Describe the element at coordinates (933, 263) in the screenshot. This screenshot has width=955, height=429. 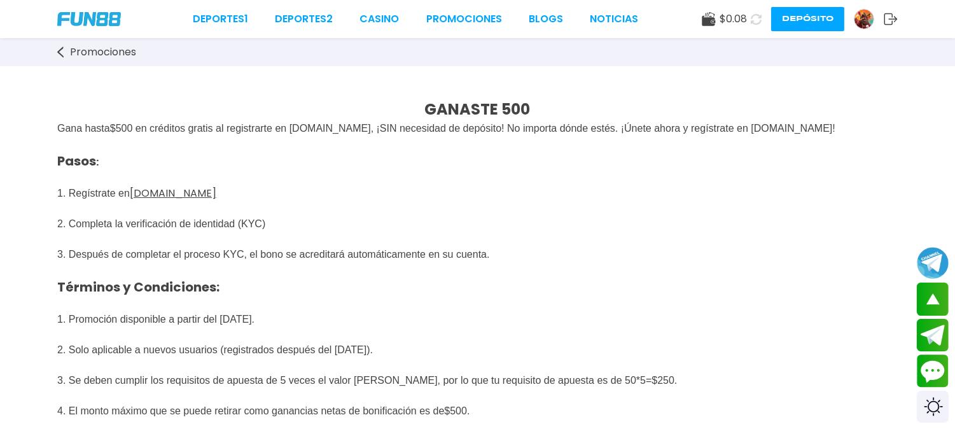
I see `button: Join telegram channel` at that location.